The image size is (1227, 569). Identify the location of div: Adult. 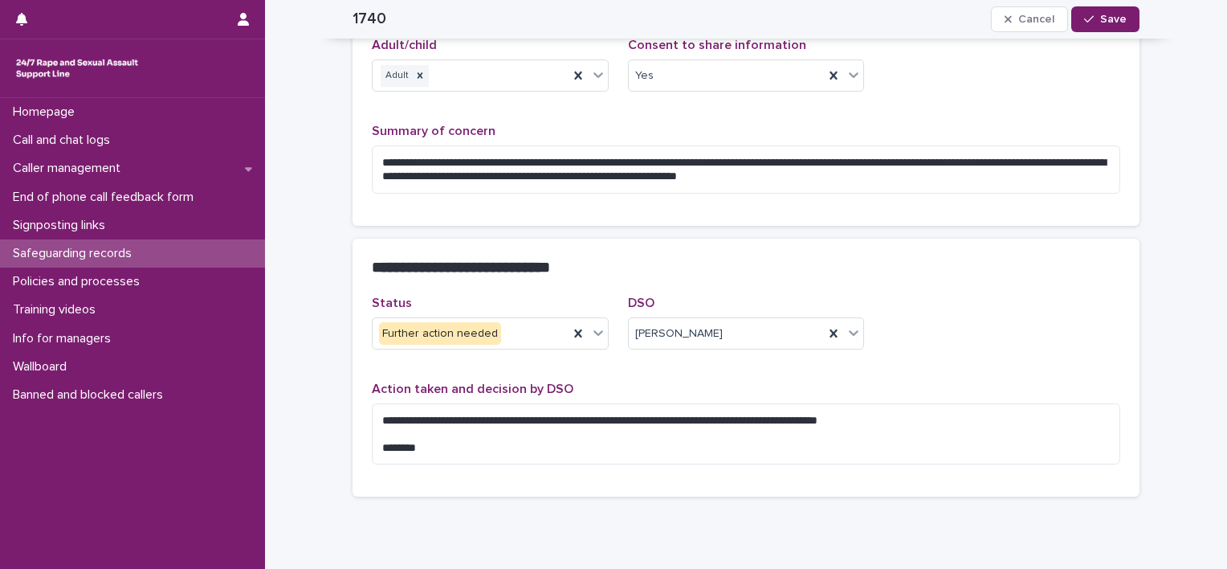
(396, 76).